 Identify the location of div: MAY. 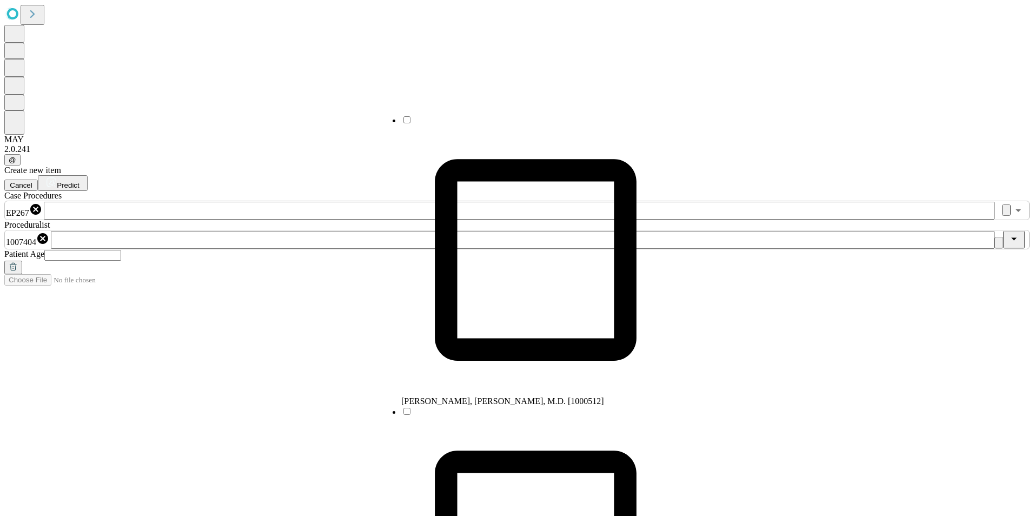
(517, 140).